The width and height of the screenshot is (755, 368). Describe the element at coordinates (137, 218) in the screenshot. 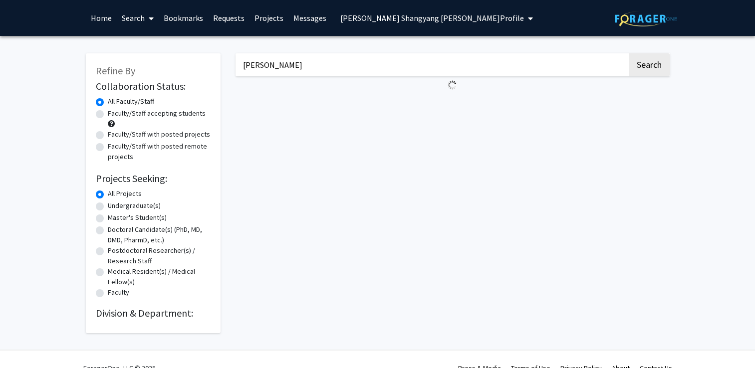

I see `label: Master's Student(s)` at that location.